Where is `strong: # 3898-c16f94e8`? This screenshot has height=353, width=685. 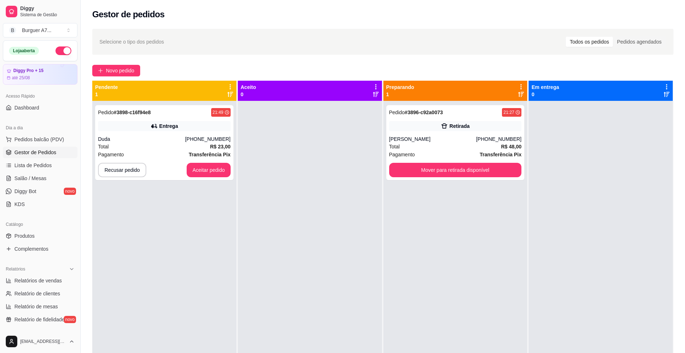 strong: # 3898-c16f94e8 is located at coordinates (132, 112).